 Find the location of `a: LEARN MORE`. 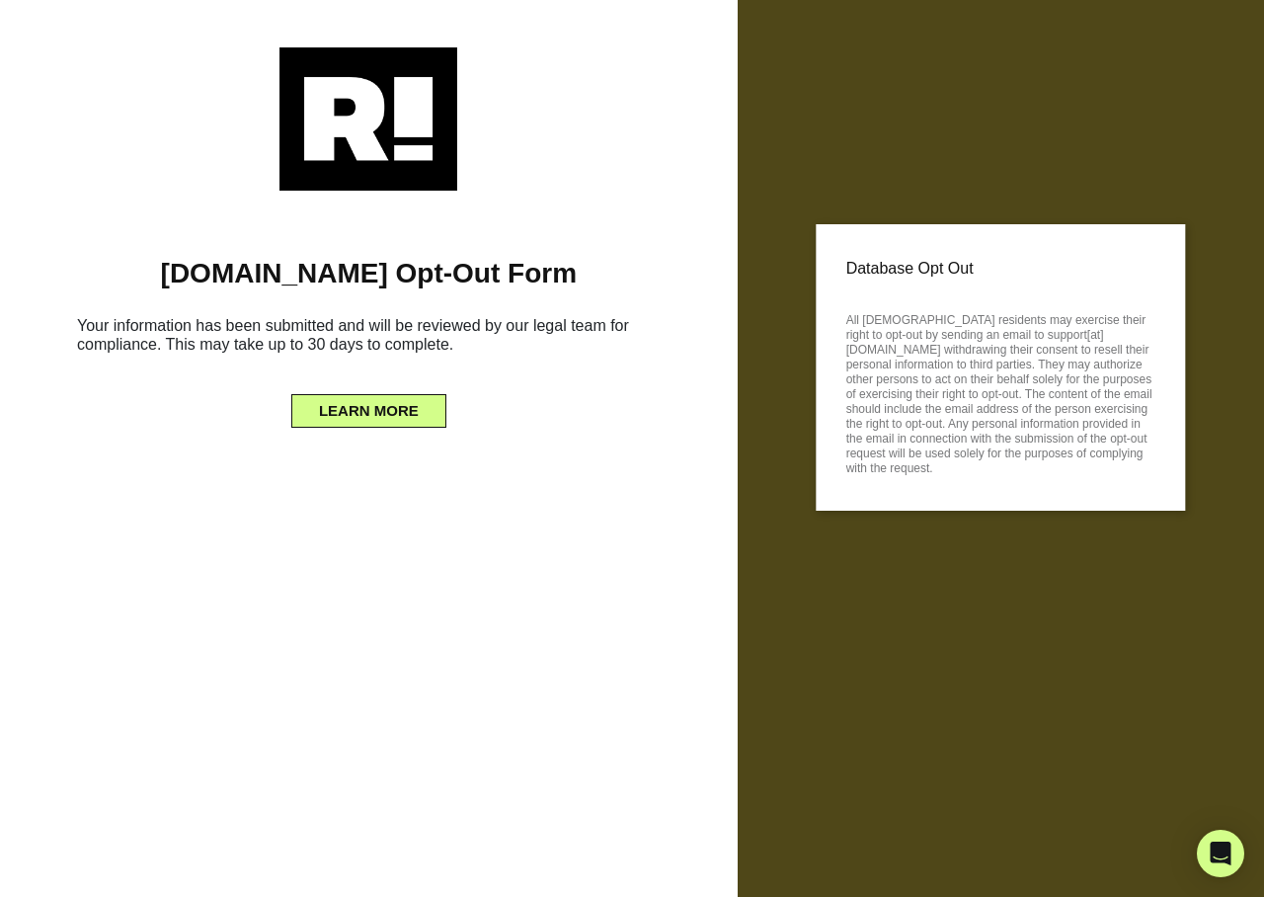

a: LEARN MORE is located at coordinates (368, 405).